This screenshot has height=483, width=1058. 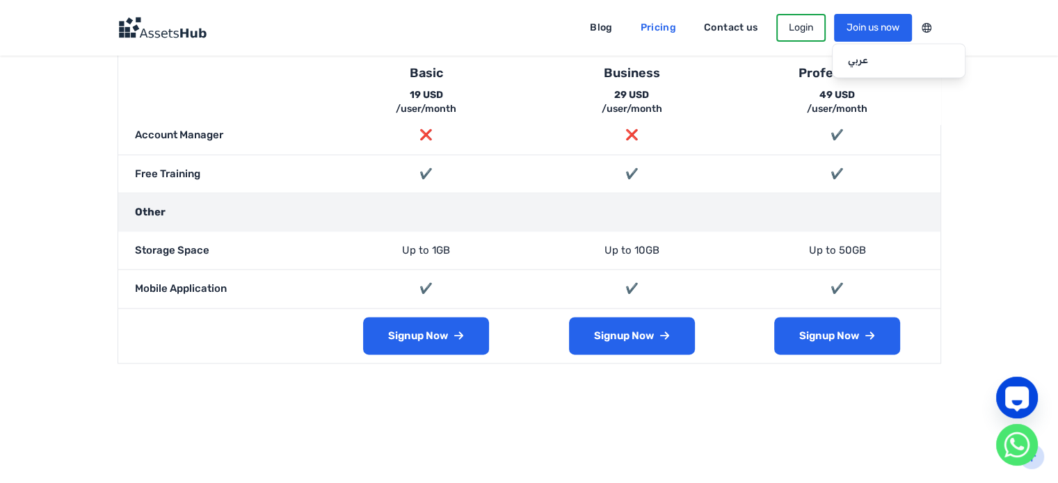 I want to click on a: Live Chat, so click(x=1017, y=398).